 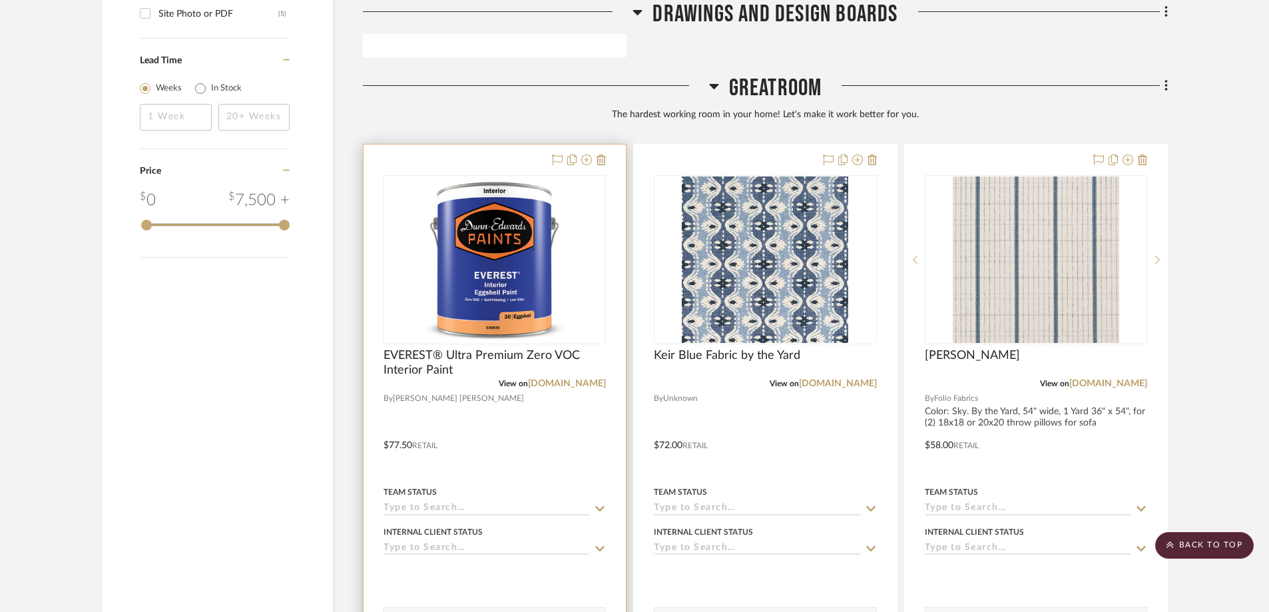 What do you see at coordinates (160, 61) in the screenshot?
I see `span: Lead Time` at bounding box center [160, 61].